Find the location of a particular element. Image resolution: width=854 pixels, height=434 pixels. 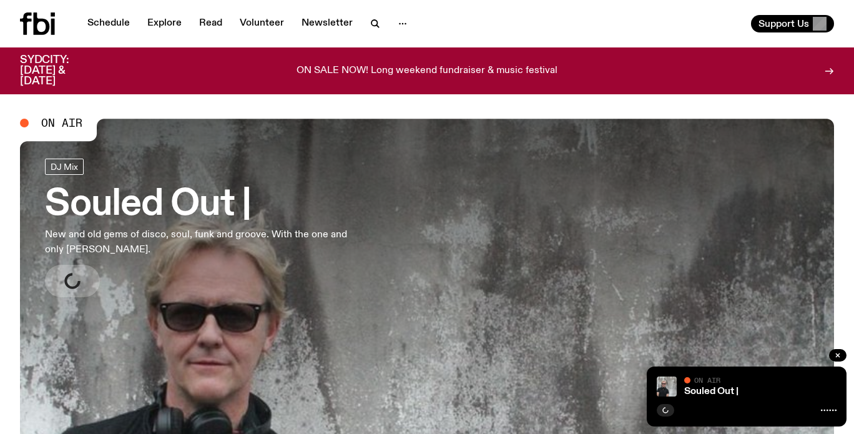

a: Read is located at coordinates (210, 24).